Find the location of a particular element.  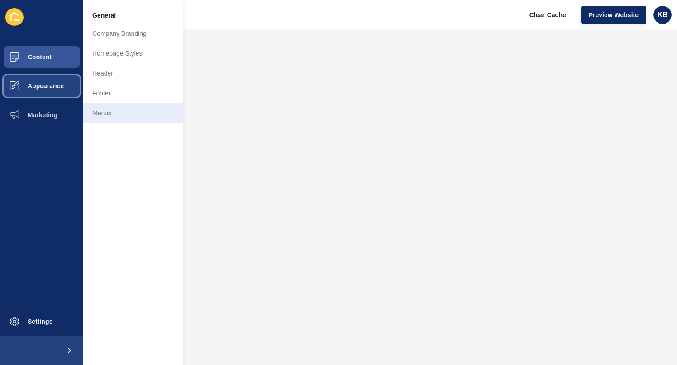

button: Clear Cache is located at coordinates (548, 15).